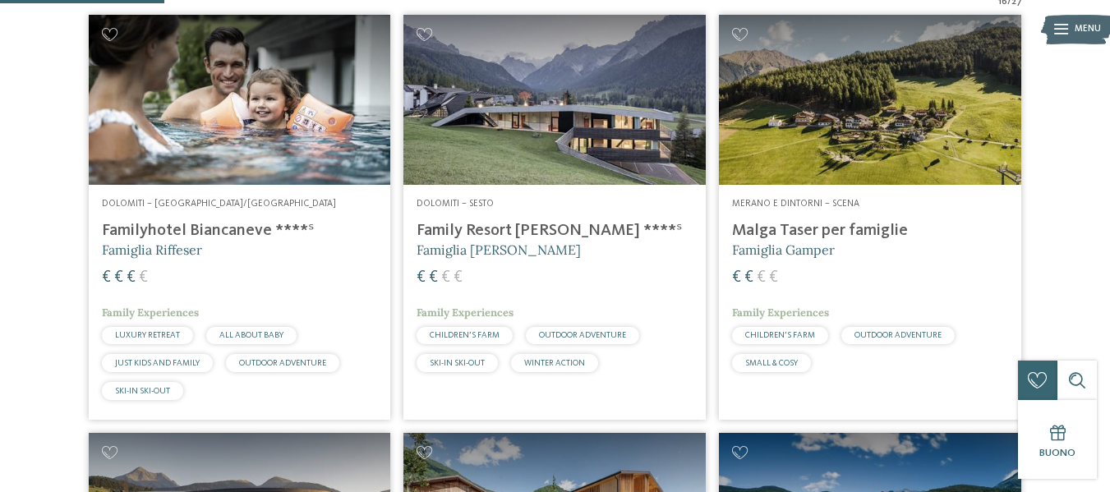  I want to click on span: JUST KIDS AND FAMILY, so click(157, 363).